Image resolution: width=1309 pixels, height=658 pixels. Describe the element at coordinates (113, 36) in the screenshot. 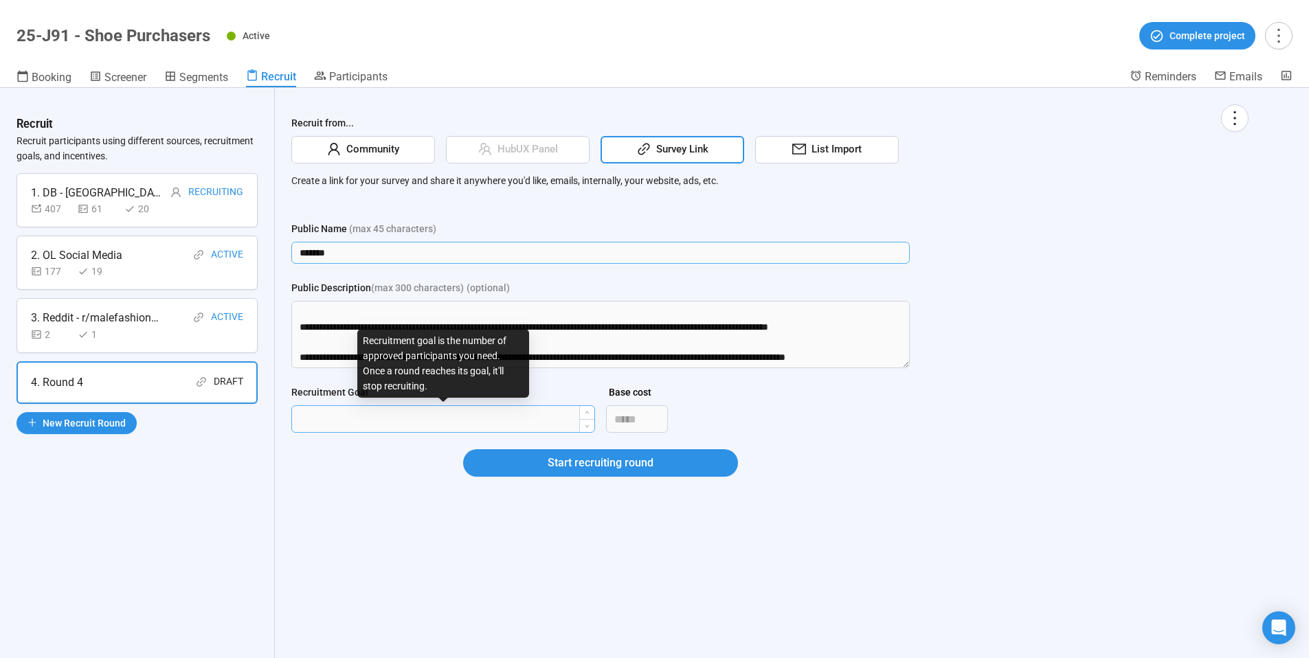

I see `h1: 25-J91 - Shoe Purchasers` at that location.